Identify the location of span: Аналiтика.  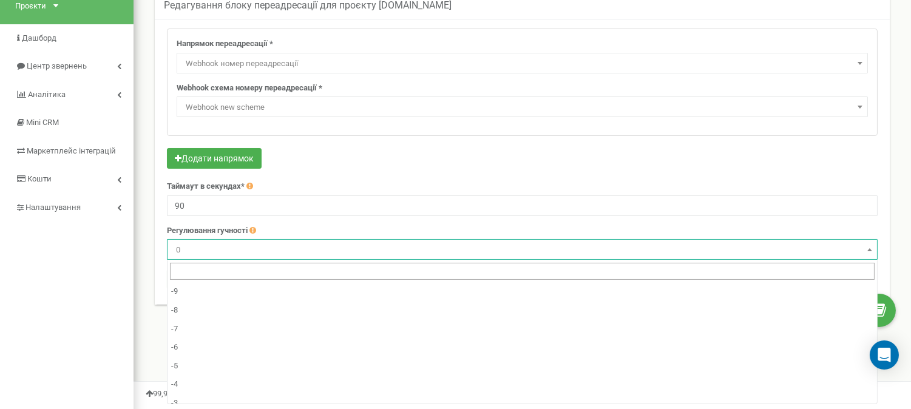
(47, 94).